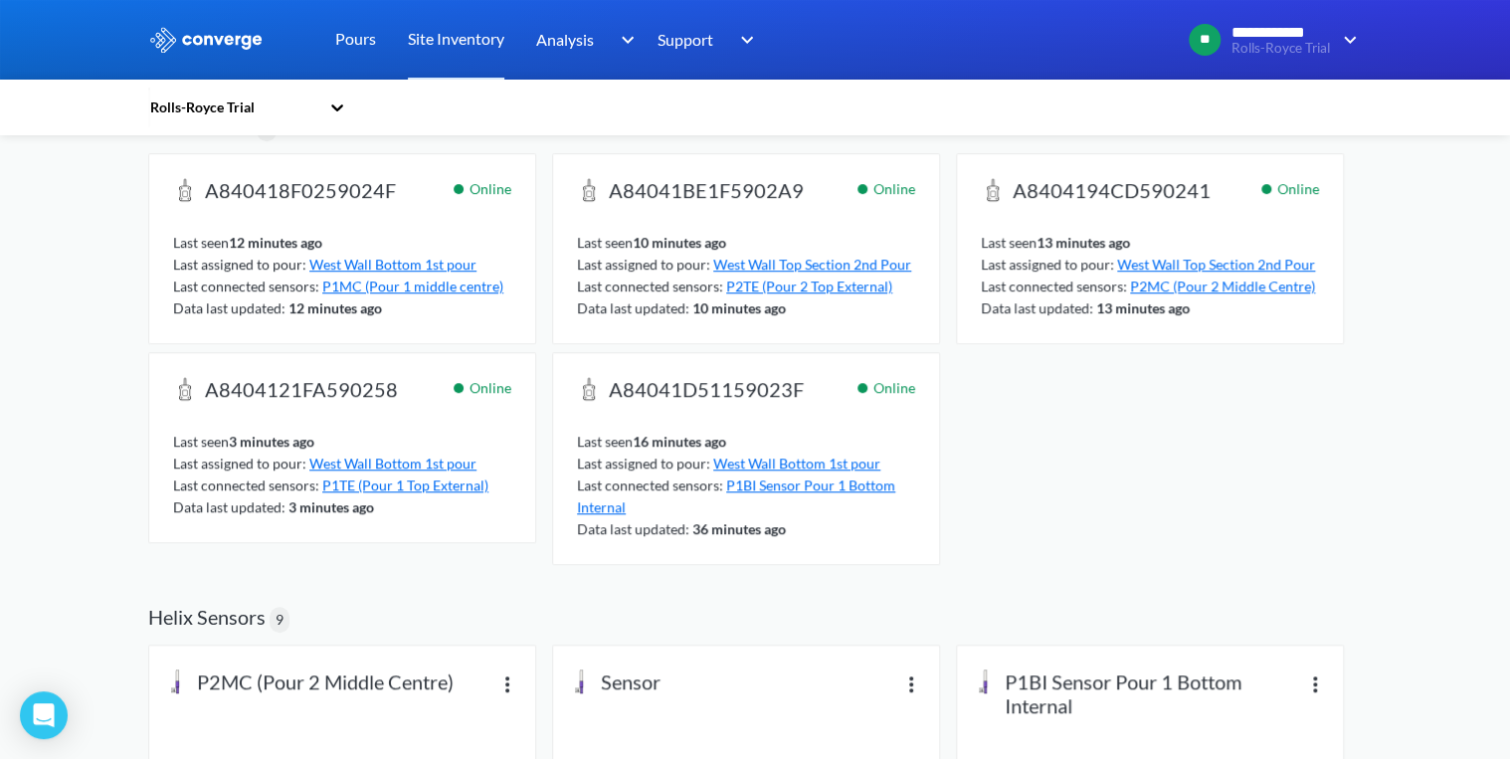 The height and width of the screenshot is (759, 1510). Describe the element at coordinates (234, 107) in the screenshot. I see `div: Rolls-Royce Trial` at that location.